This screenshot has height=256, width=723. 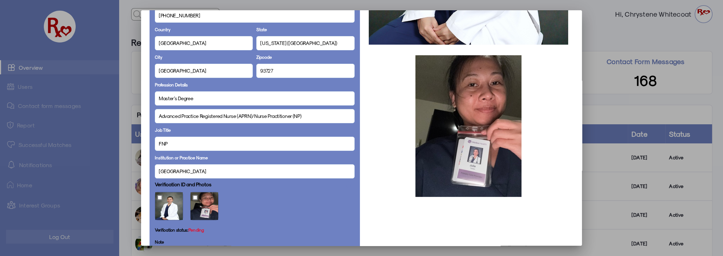 I want to click on h5: Verification status:, so click(x=180, y=230).